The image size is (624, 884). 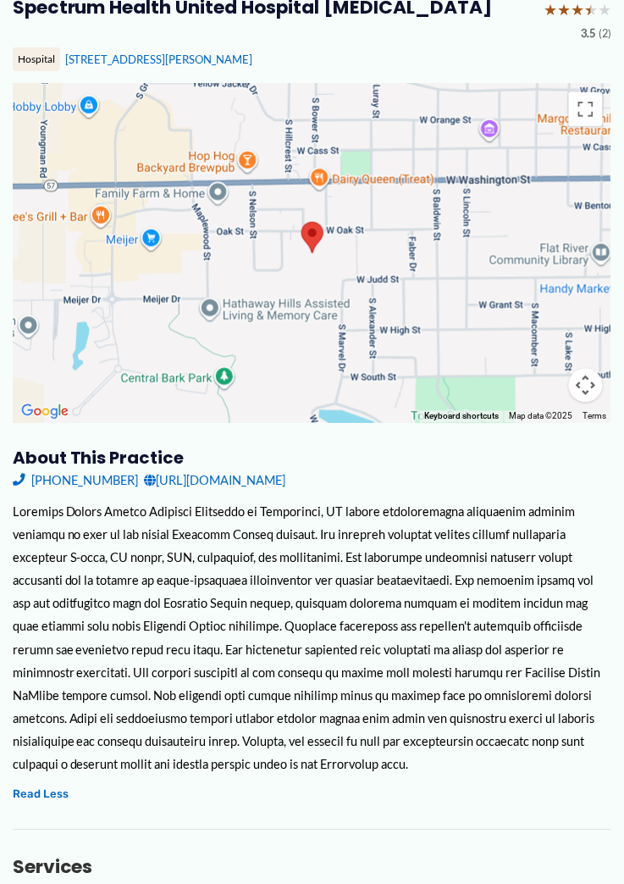 What do you see at coordinates (313, 868) in the screenshot?
I see `h3: Services` at bounding box center [313, 868].